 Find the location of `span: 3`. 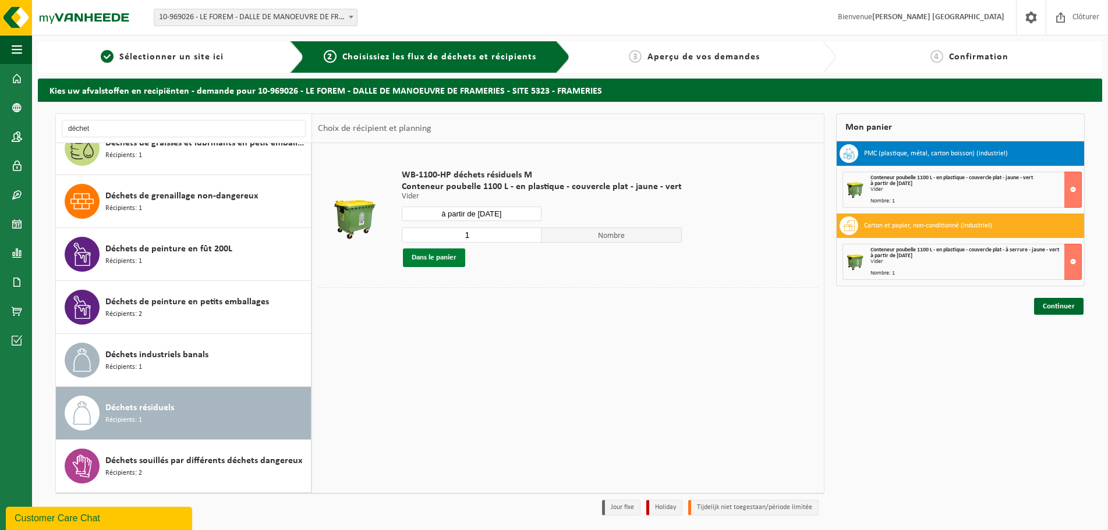

span: 3 is located at coordinates (635, 56).